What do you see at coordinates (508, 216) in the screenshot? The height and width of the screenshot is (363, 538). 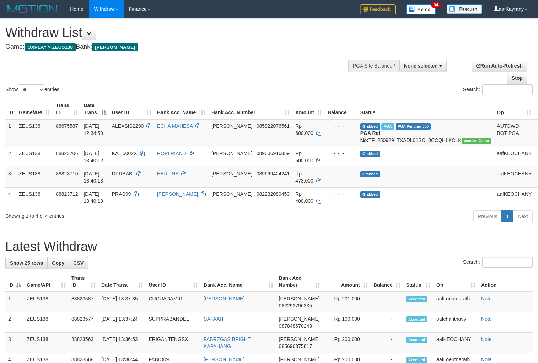 I see `a: 1` at bounding box center [508, 216].